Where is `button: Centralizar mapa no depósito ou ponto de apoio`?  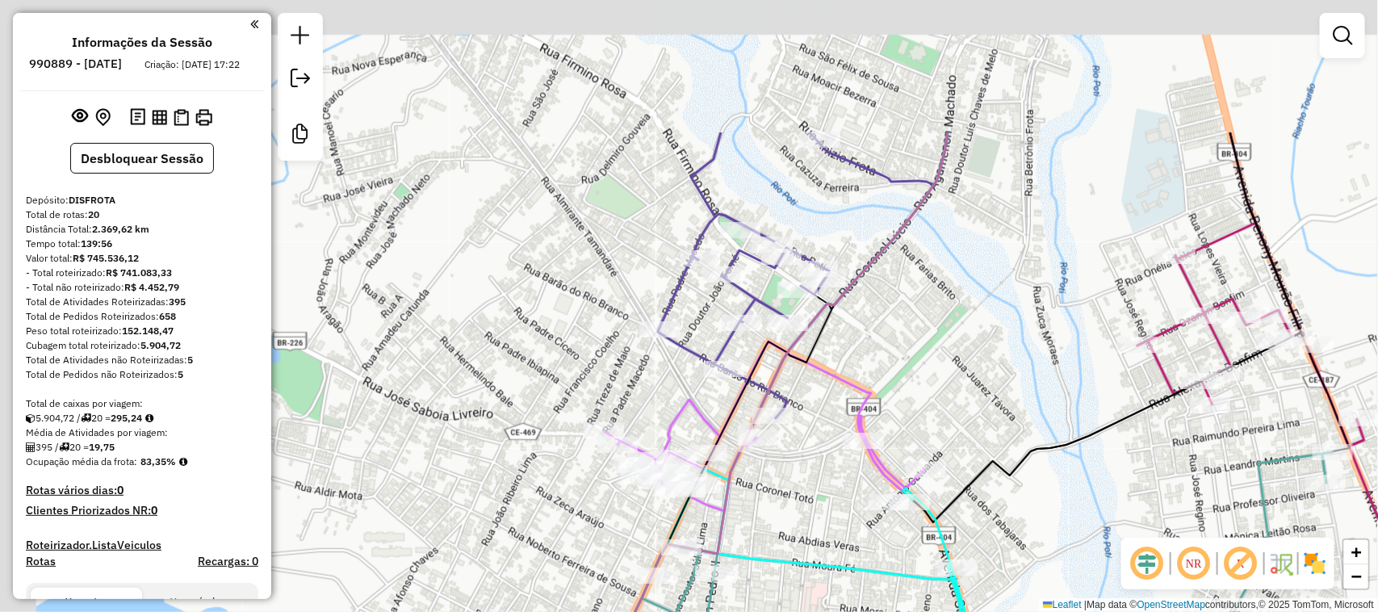
button: Centralizar mapa no depósito ou ponto de apoio is located at coordinates (103, 117).